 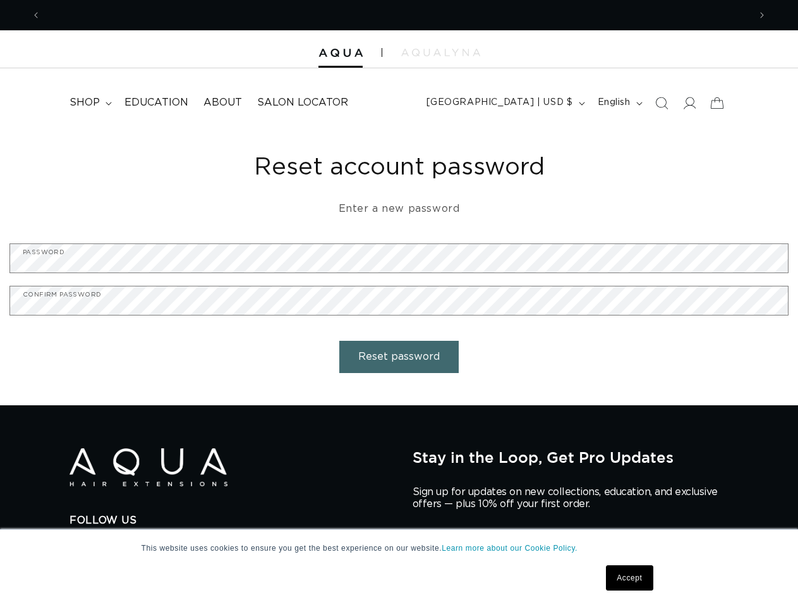 What do you see at coordinates (399, 548) in the screenshot?
I see `p: This website uses cookies to ensure you get the best experience on our website.` at bounding box center [399, 548].